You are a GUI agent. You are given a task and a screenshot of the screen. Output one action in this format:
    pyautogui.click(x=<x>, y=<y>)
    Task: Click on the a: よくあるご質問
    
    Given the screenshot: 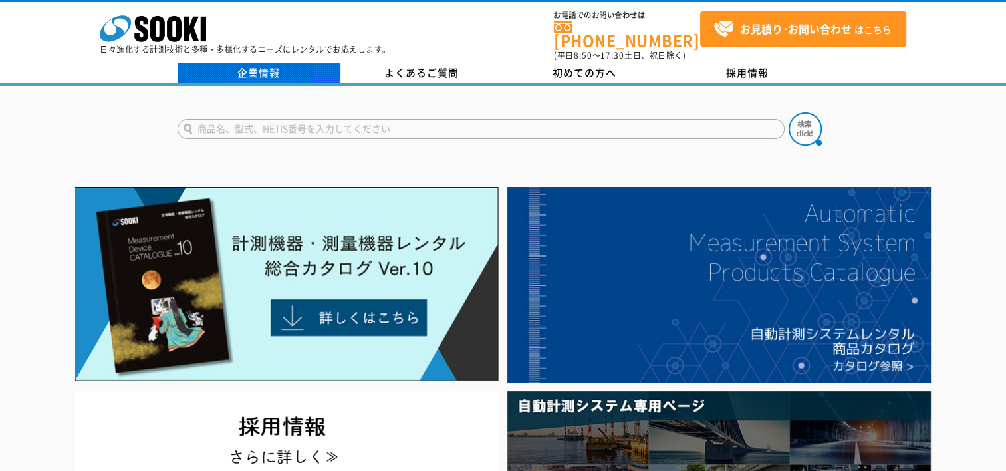 What is the action you would take?
    pyautogui.click(x=422, y=73)
    